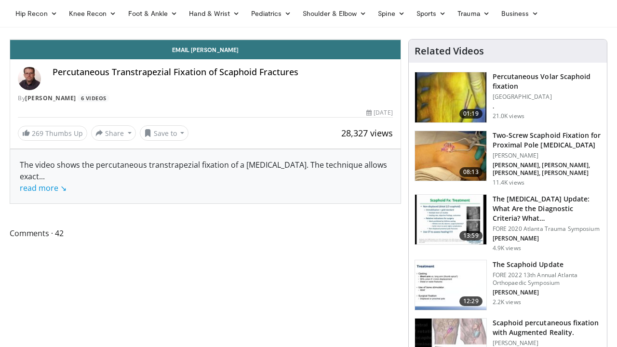  Describe the element at coordinates (271, 13) in the screenshot. I see `a: Pediatrics` at that location.